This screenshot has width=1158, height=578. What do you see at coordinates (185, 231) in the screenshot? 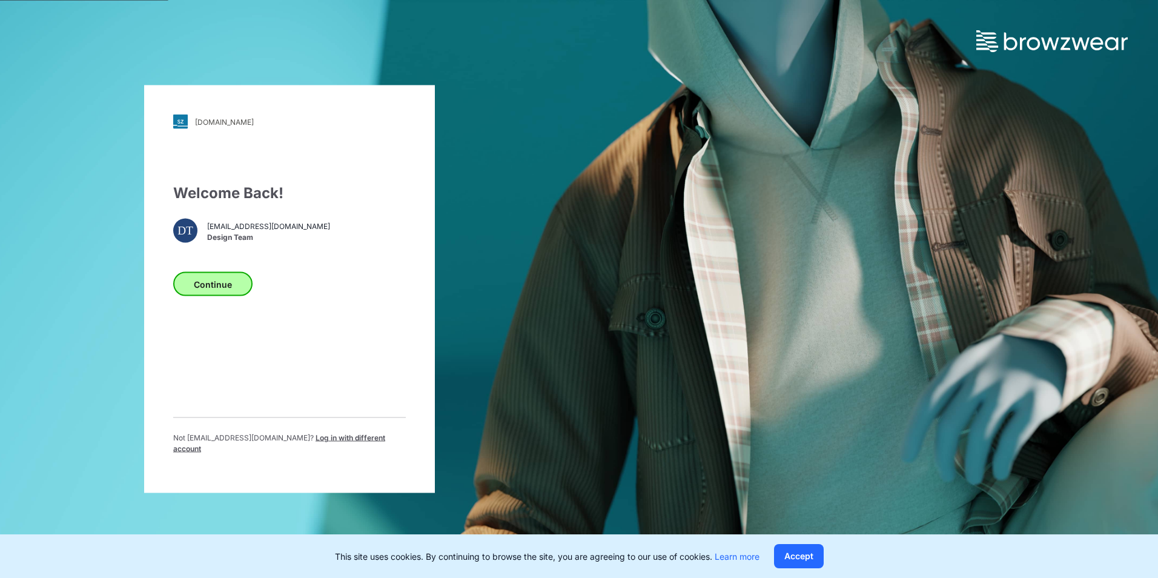
I see `div: DT` at bounding box center [185, 231].